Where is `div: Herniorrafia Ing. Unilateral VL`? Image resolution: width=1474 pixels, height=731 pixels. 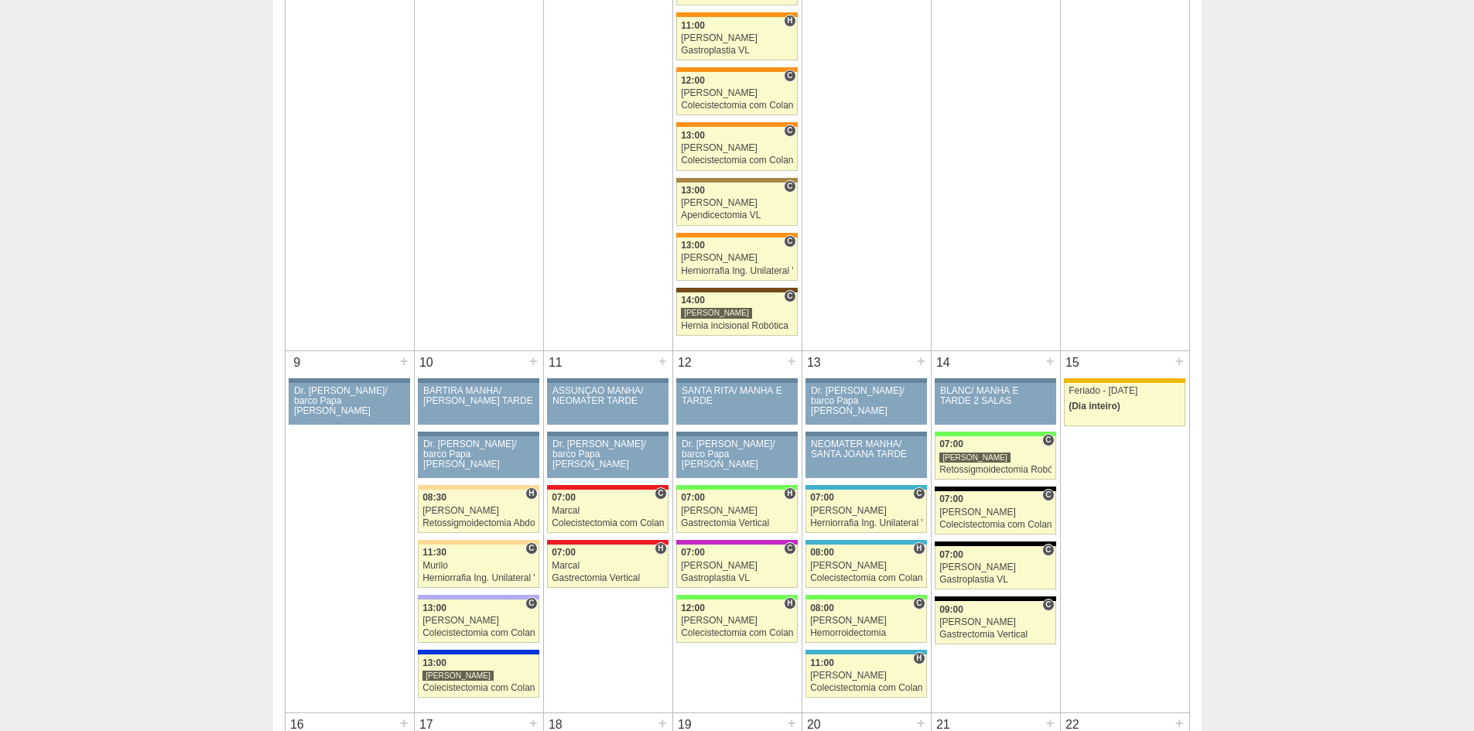 div: Herniorrafia Ing. Unilateral VL is located at coordinates (737, 271).